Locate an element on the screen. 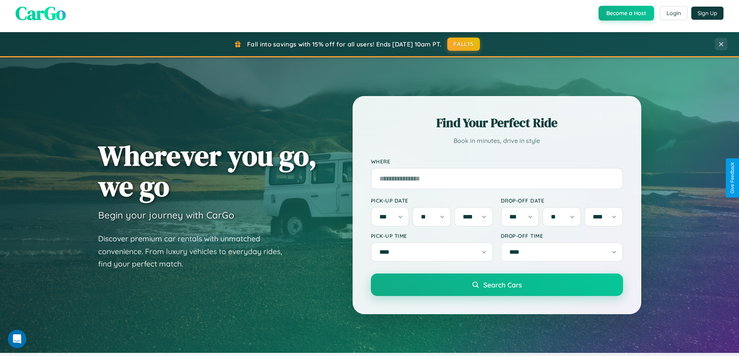 This screenshot has width=739, height=356. p: Discover premium car rentals with unmatched convenience. From luxury vehicles to everyday rides, ... is located at coordinates (195, 252).